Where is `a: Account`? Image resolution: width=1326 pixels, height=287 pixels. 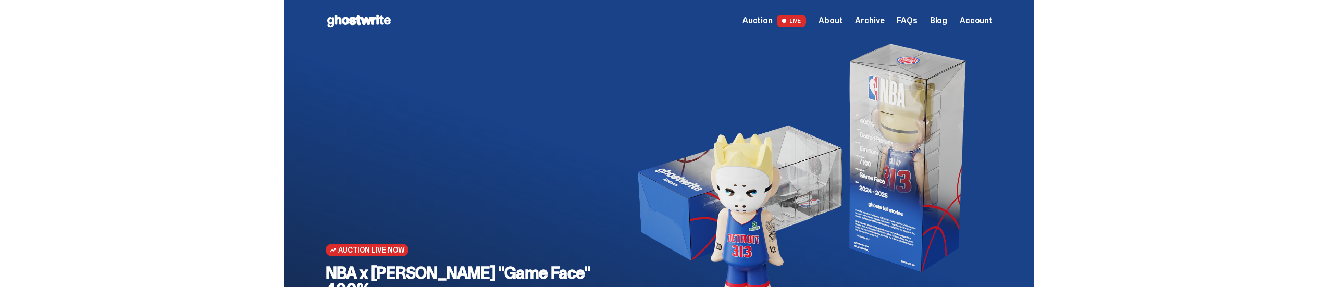 a: Account is located at coordinates (976, 21).